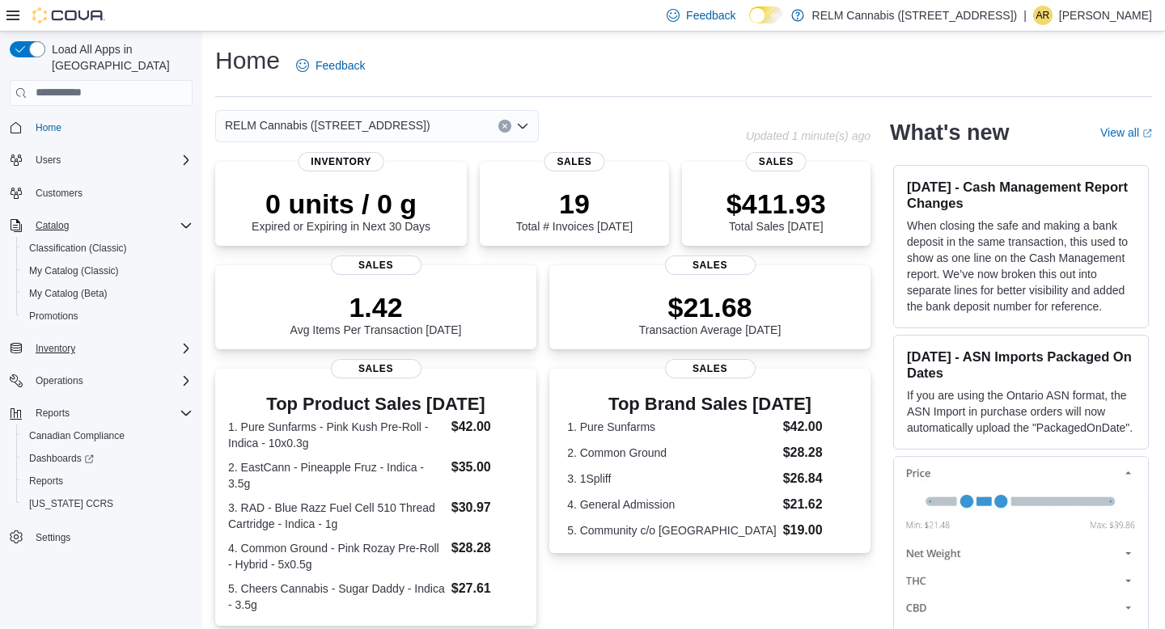 This screenshot has height=629, width=1165. I want to click on a: View allExternal link, so click(1126, 133).